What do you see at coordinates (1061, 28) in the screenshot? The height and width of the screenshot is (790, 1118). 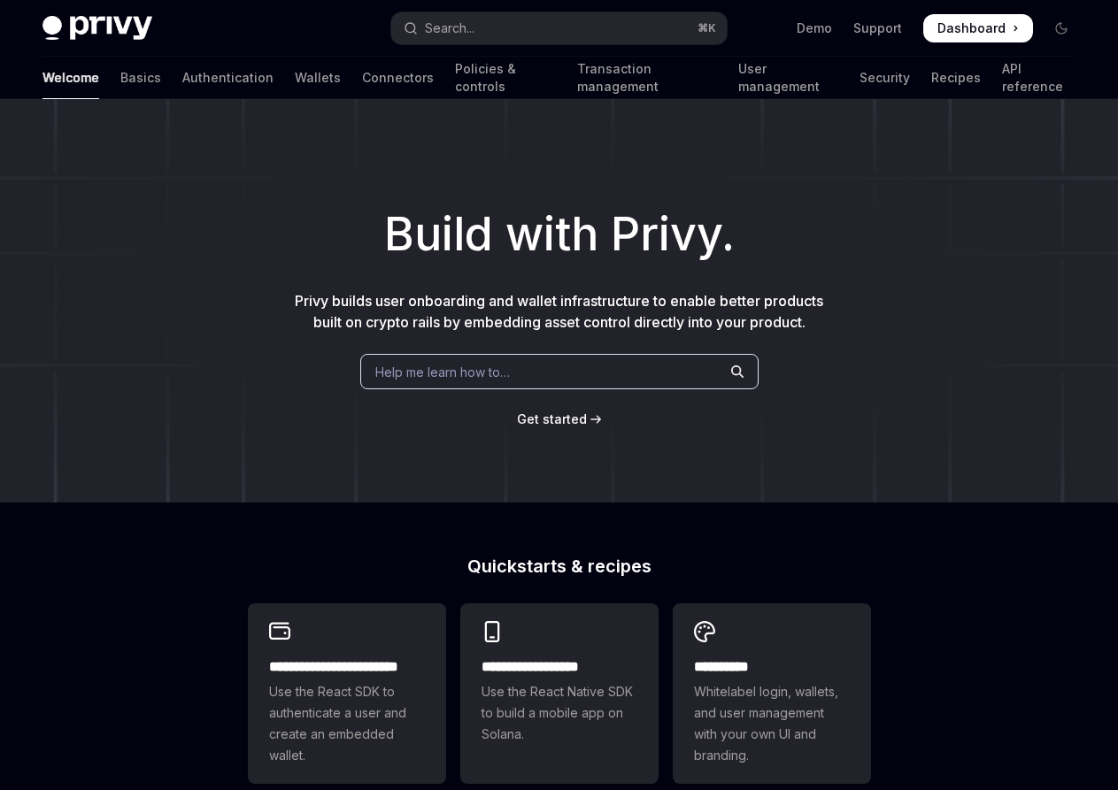 I see `button: Toggle dark mode` at bounding box center [1061, 28].